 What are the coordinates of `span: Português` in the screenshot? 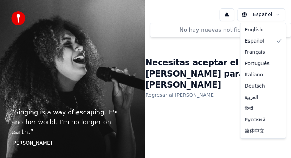 It's located at (258, 64).